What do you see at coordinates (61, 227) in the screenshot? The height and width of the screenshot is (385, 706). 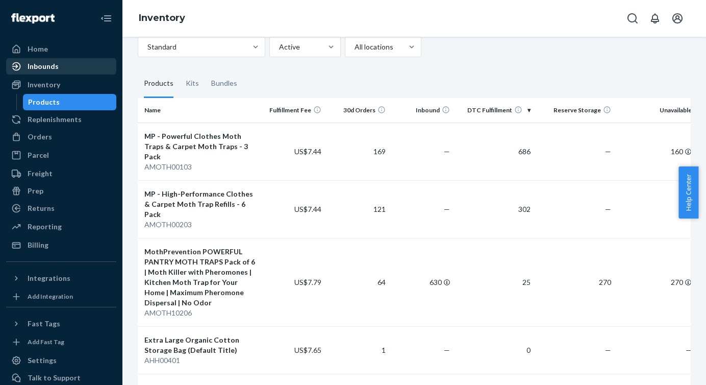 I see `a: Reporting` at bounding box center [61, 227].